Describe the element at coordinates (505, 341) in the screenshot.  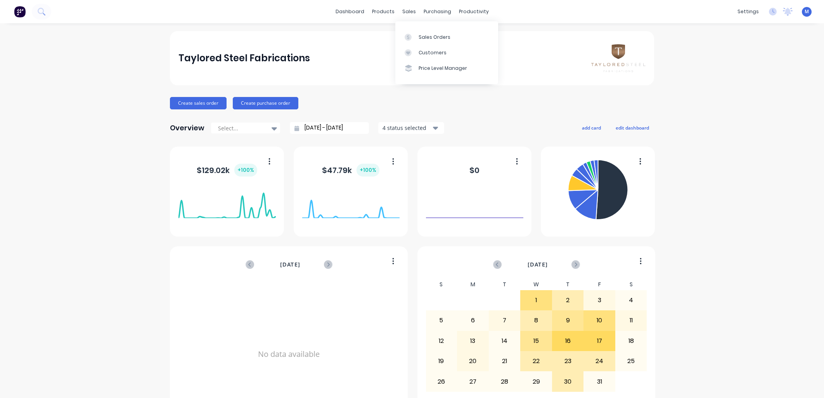
I see `div: 14` at that location.